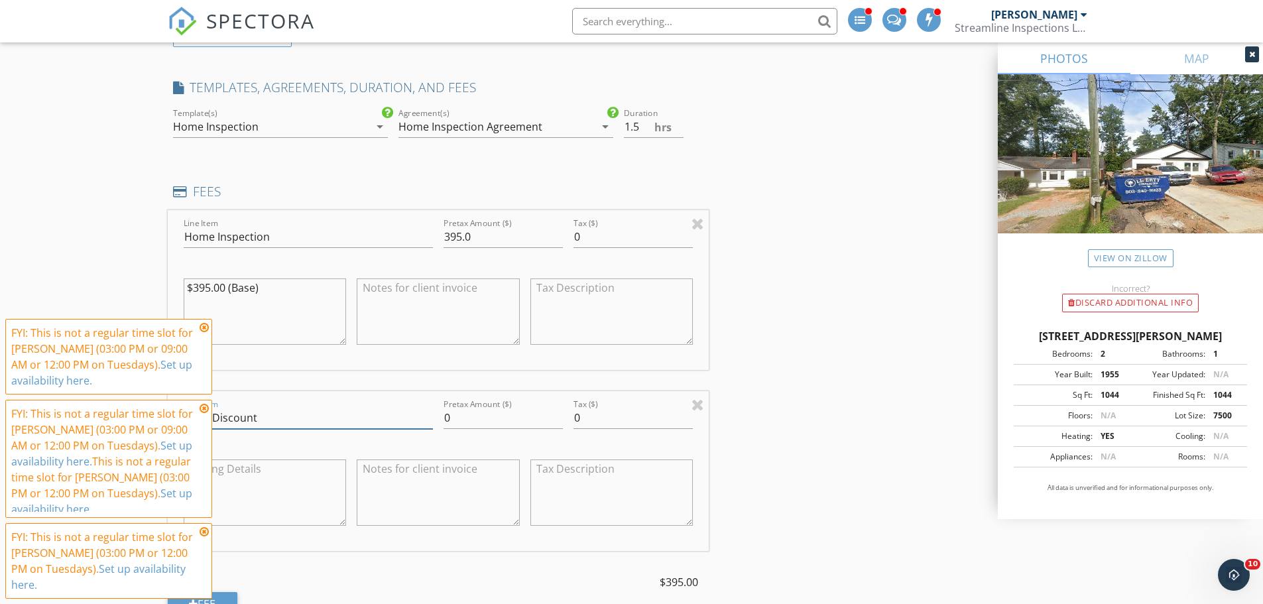 The width and height of the screenshot is (1263, 604). I want to click on a: View on Zillow, so click(1130, 258).